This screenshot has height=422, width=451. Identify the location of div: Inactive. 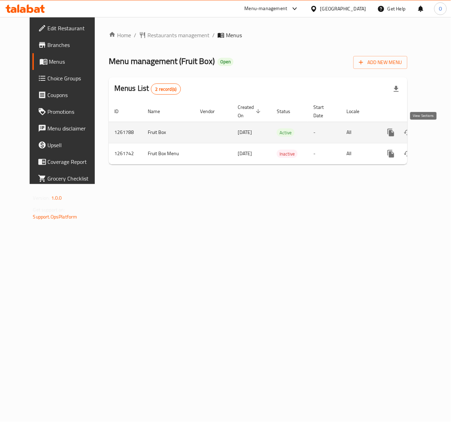
(287, 154).